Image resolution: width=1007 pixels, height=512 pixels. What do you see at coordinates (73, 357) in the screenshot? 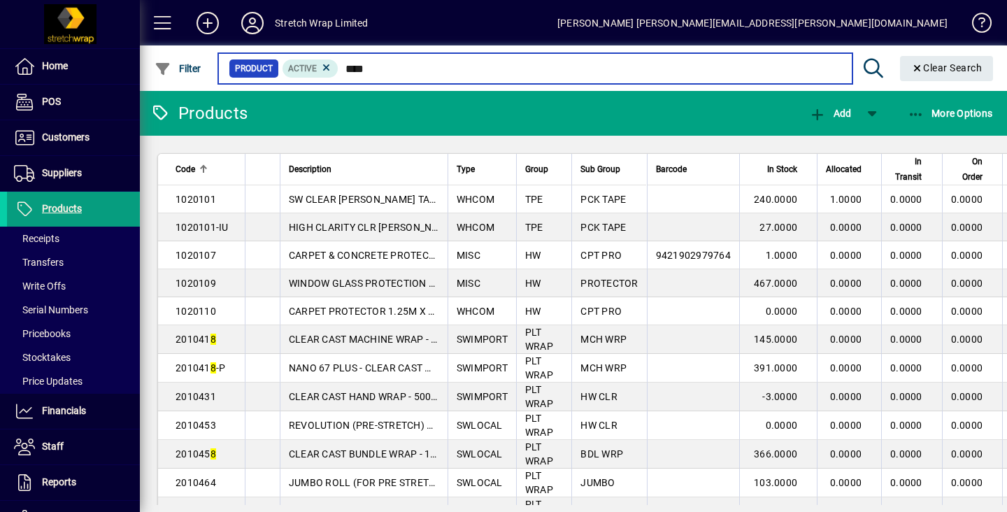
I see `a: Stocktakes` at bounding box center [73, 357].